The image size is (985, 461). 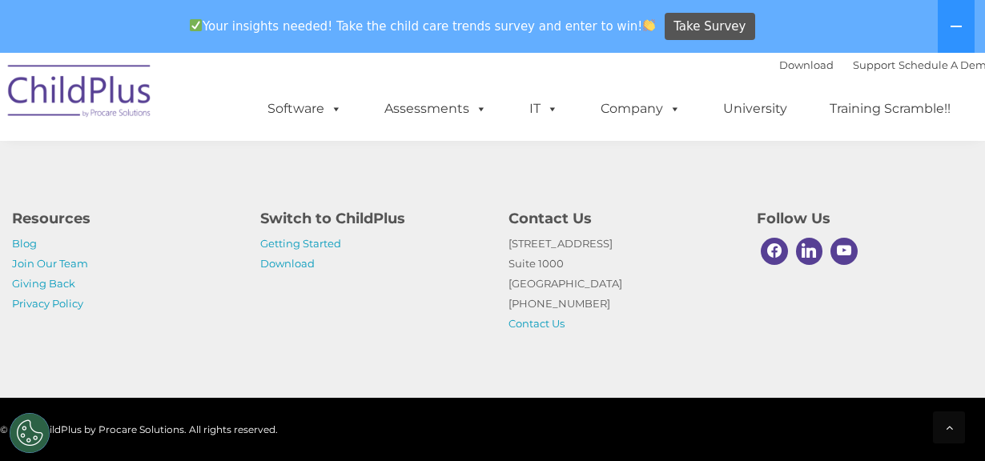 I want to click on span: Your insights needed! Take the child care trends survey and enter to win!, so click(x=422, y=26).